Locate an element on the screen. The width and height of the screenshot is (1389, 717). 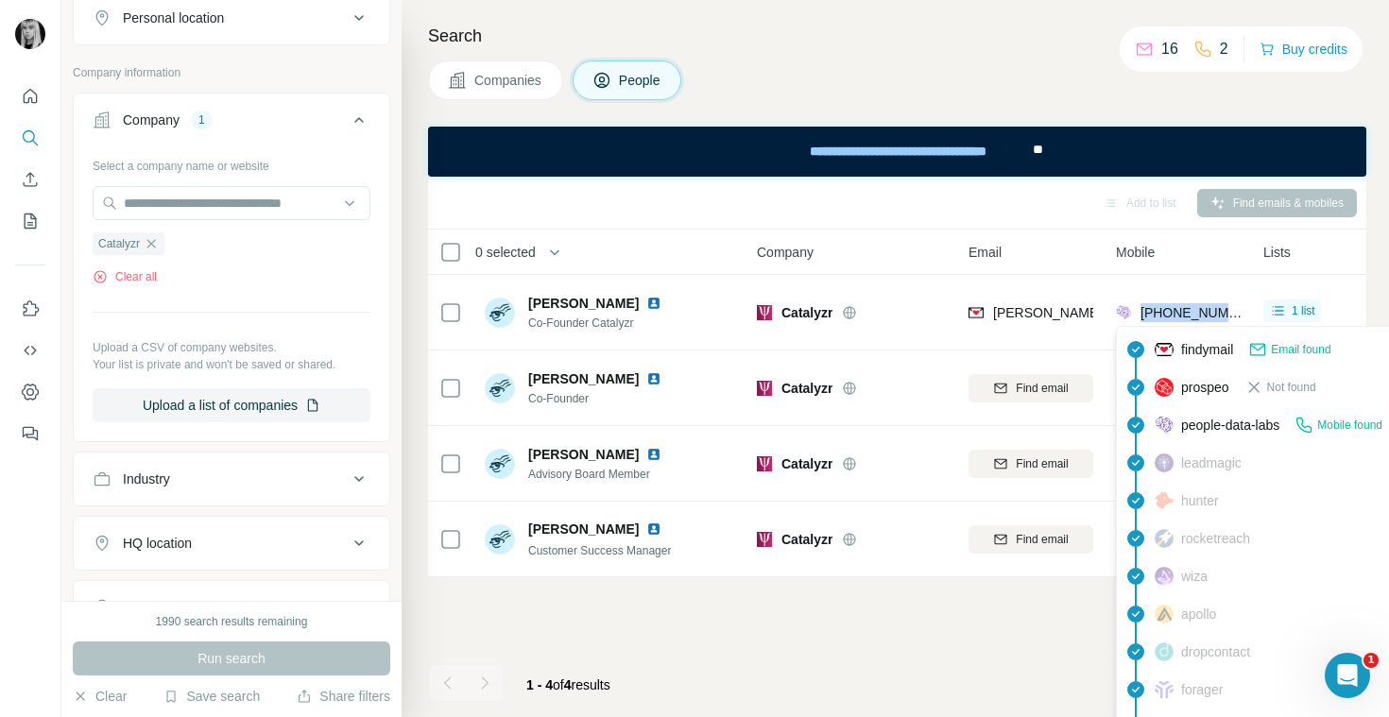
img: provider rocketreach logo is located at coordinates (1164, 538).